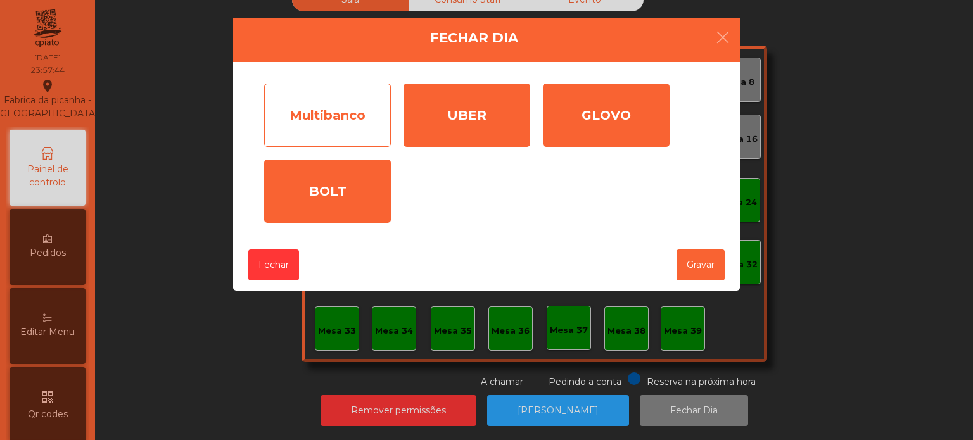 This screenshot has width=973, height=440. I want to click on div: BOLT, so click(328, 191).